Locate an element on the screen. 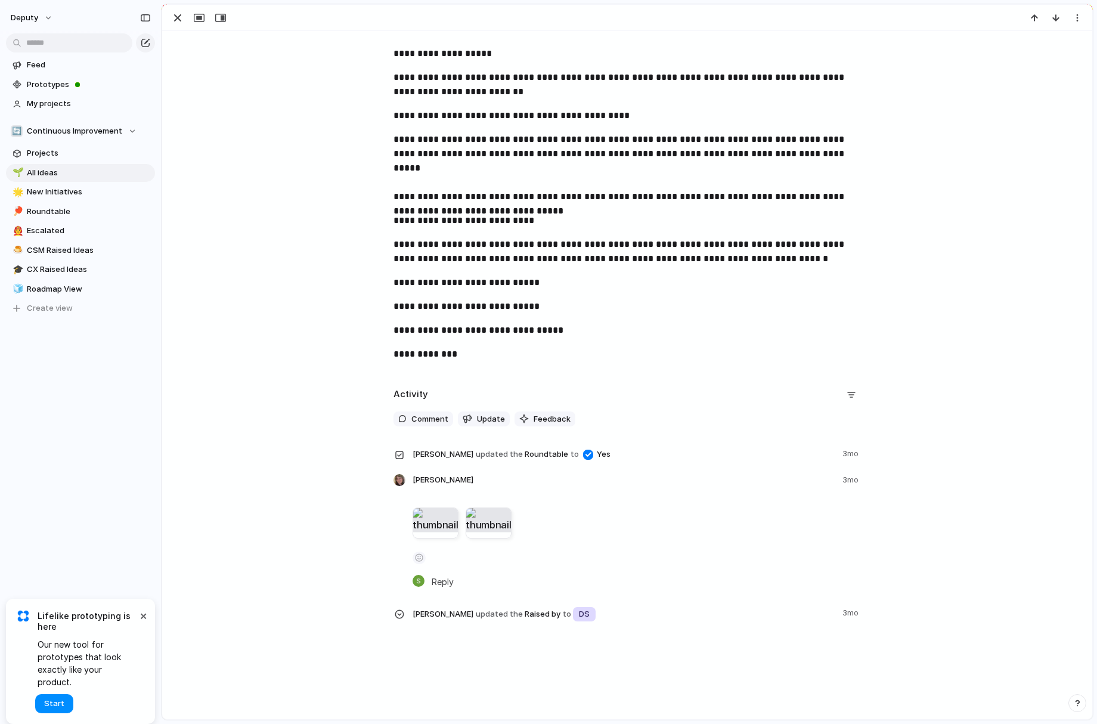  a: 👨‍🚒Escalated is located at coordinates (81, 231).